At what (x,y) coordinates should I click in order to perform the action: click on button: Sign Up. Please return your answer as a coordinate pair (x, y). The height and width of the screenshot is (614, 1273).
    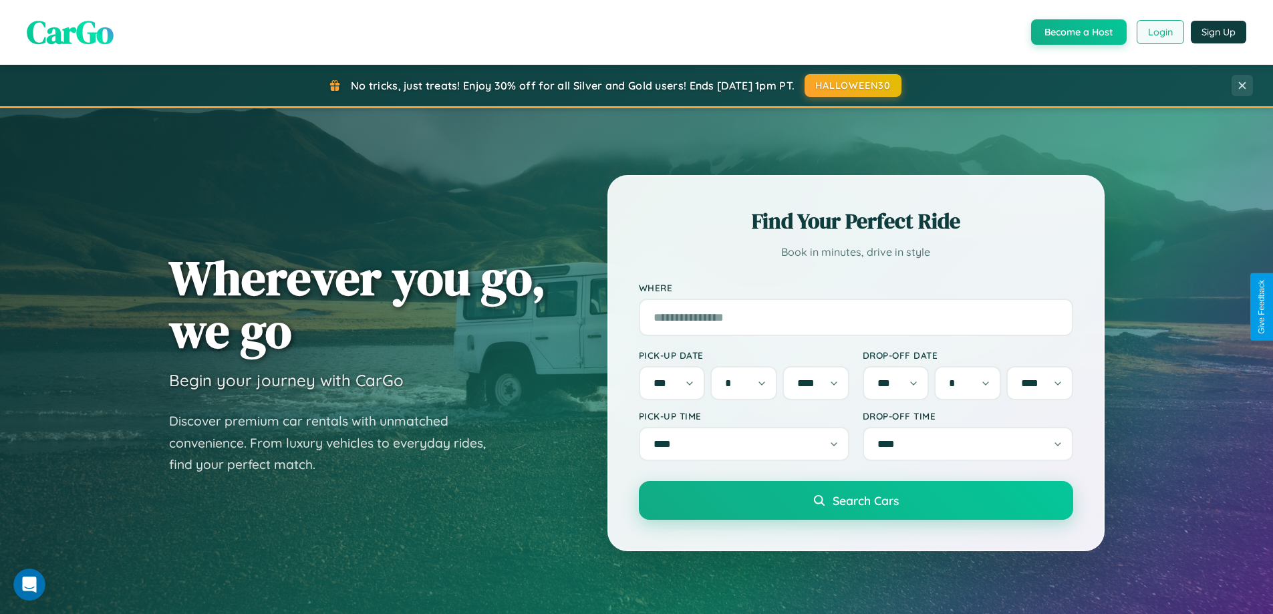
    Looking at the image, I should click on (1218, 32).